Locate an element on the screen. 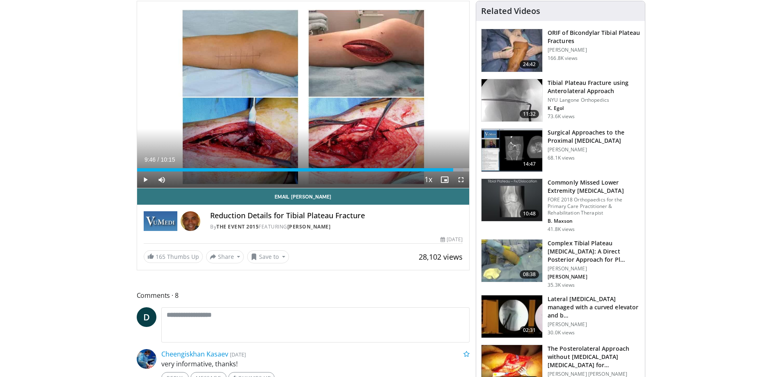  span: 14:47 is located at coordinates (529, 164).